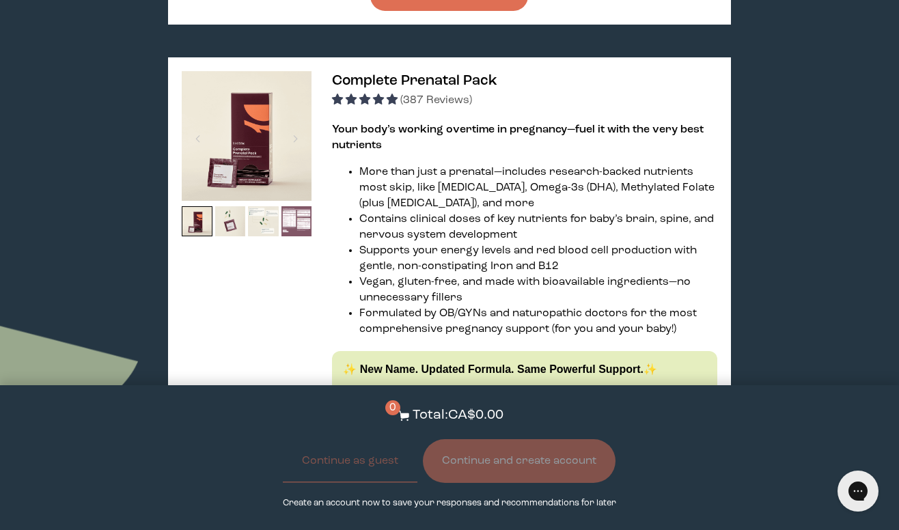  What do you see at coordinates (436, 100) in the screenshot?
I see `span: (387 Reviews)` at bounding box center [436, 100].